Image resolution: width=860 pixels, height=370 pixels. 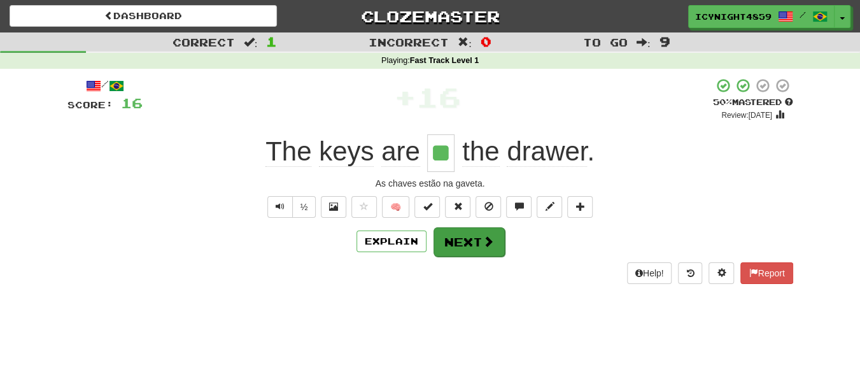 I want to click on button: Help!, so click(x=649, y=273).